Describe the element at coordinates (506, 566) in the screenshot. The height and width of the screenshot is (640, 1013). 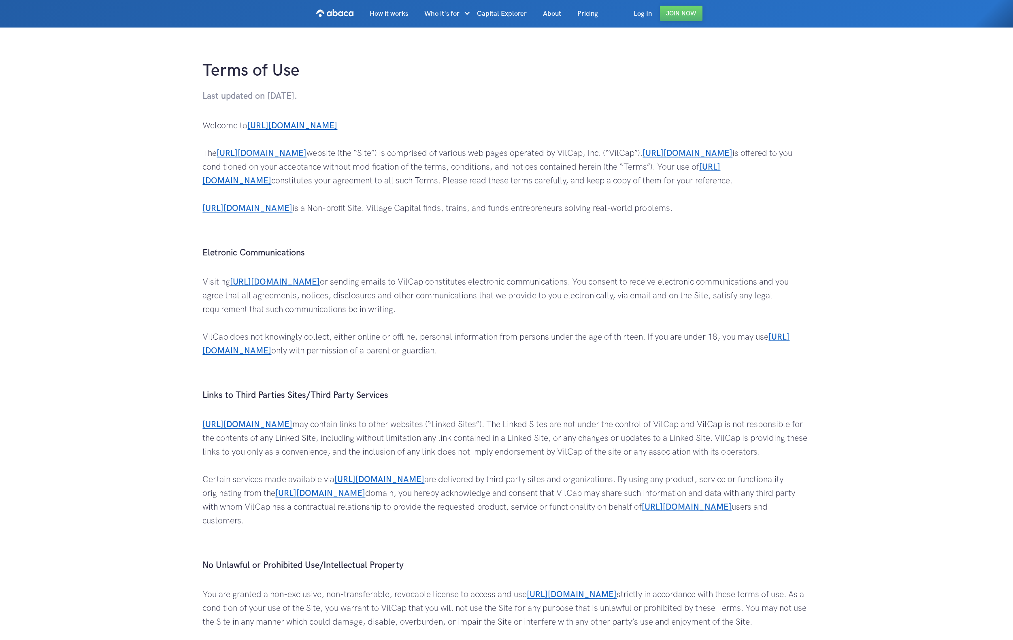
I see `h3: No Unlawful or Prohibited Use/Intellectual Property` at that location.